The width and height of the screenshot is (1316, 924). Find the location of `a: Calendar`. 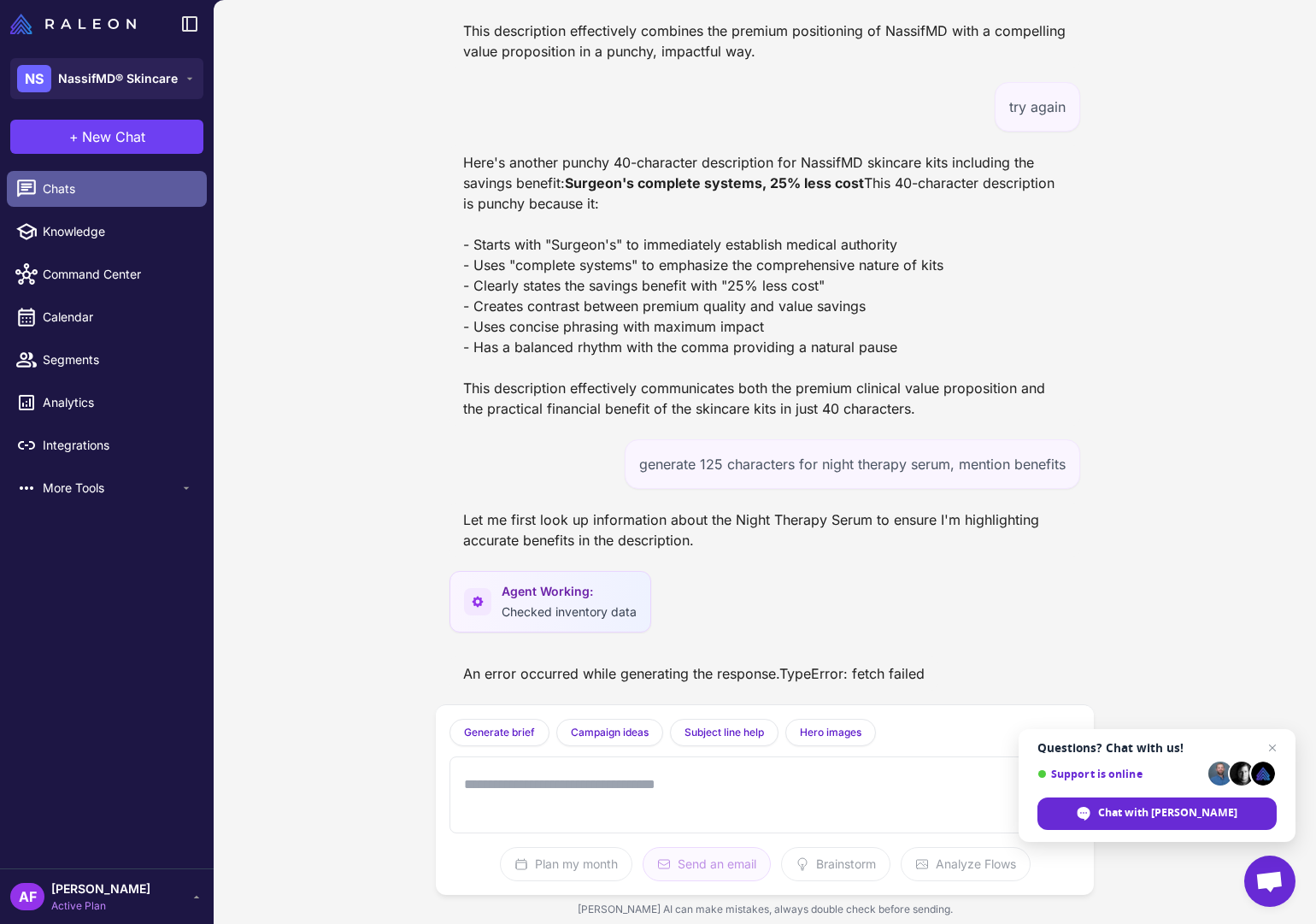

a: Calendar is located at coordinates (107, 318).